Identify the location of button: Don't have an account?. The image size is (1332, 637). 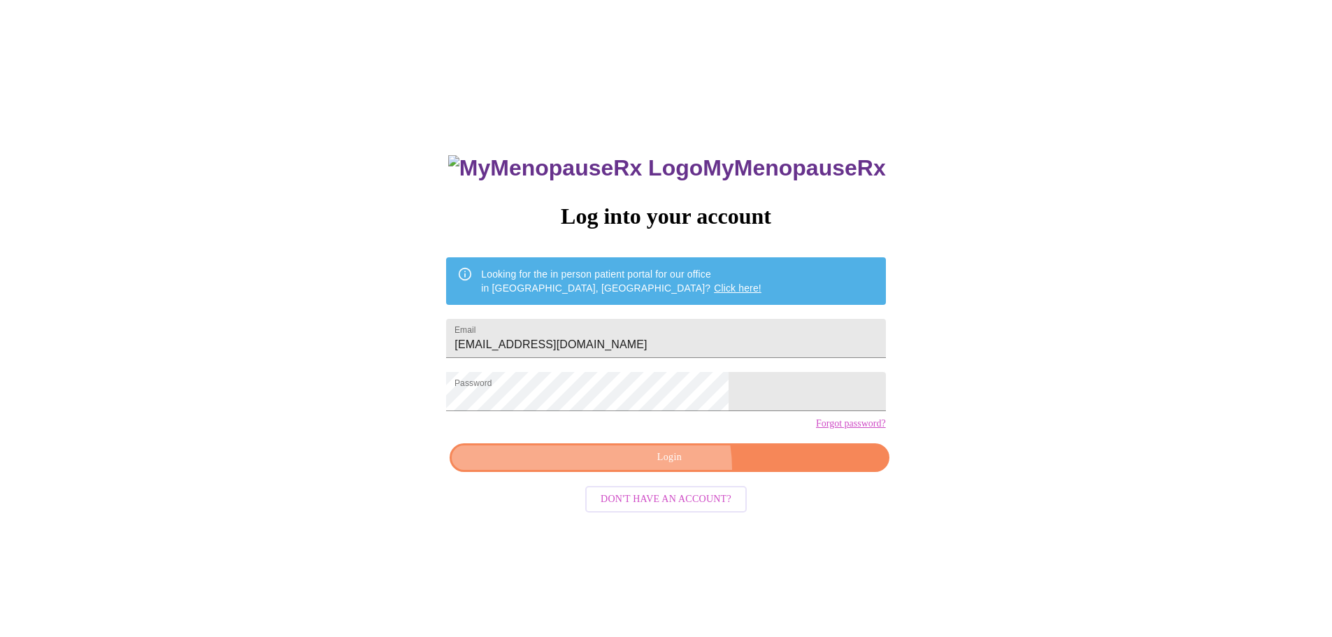
(666, 499).